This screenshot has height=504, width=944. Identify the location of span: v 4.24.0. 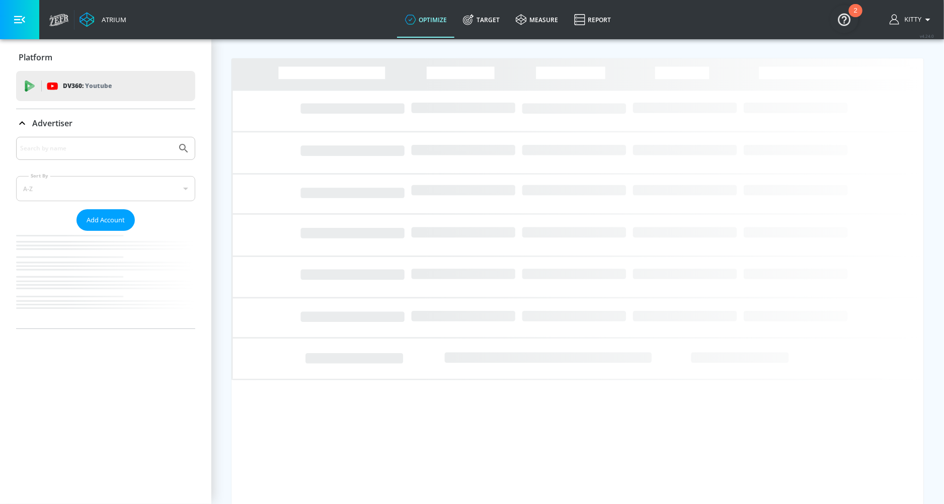
(927, 36).